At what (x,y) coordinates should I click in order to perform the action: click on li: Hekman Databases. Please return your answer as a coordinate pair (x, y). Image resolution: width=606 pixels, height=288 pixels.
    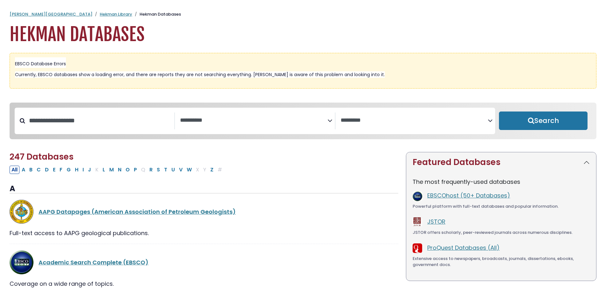
    Looking at the image, I should click on (156, 14).